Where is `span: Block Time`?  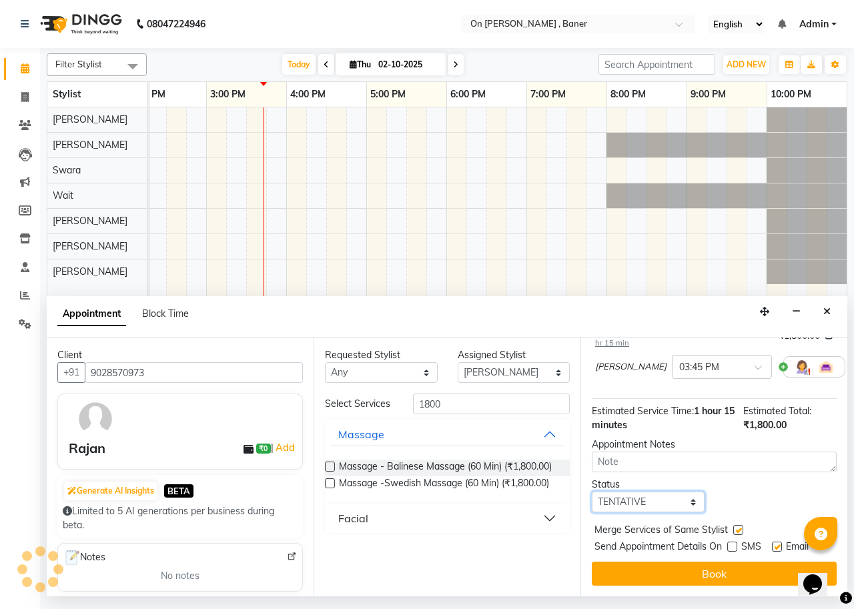
span: Block Time is located at coordinates (165, 314).